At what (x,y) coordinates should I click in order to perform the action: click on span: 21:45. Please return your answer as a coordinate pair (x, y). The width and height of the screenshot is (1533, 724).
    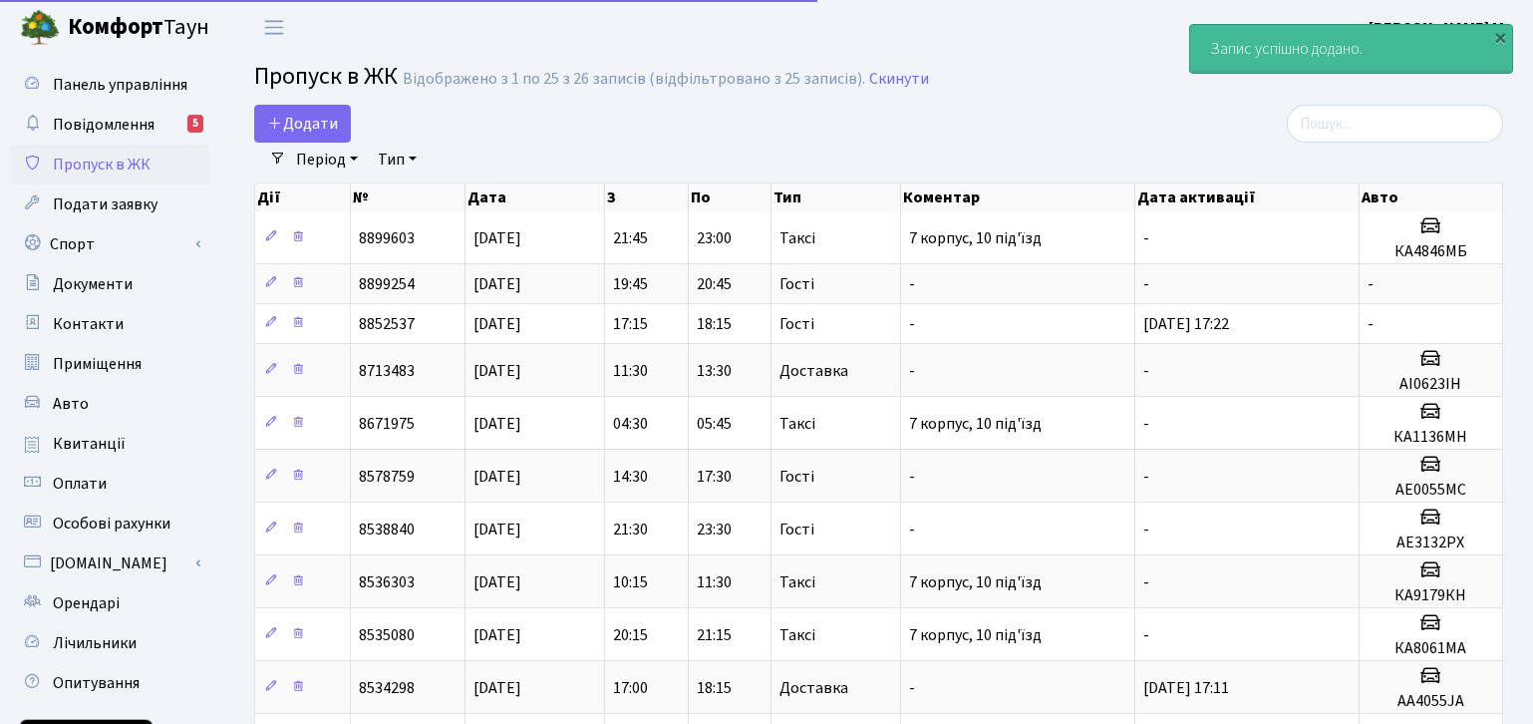
    Looking at the image, I should click on (630, 238).